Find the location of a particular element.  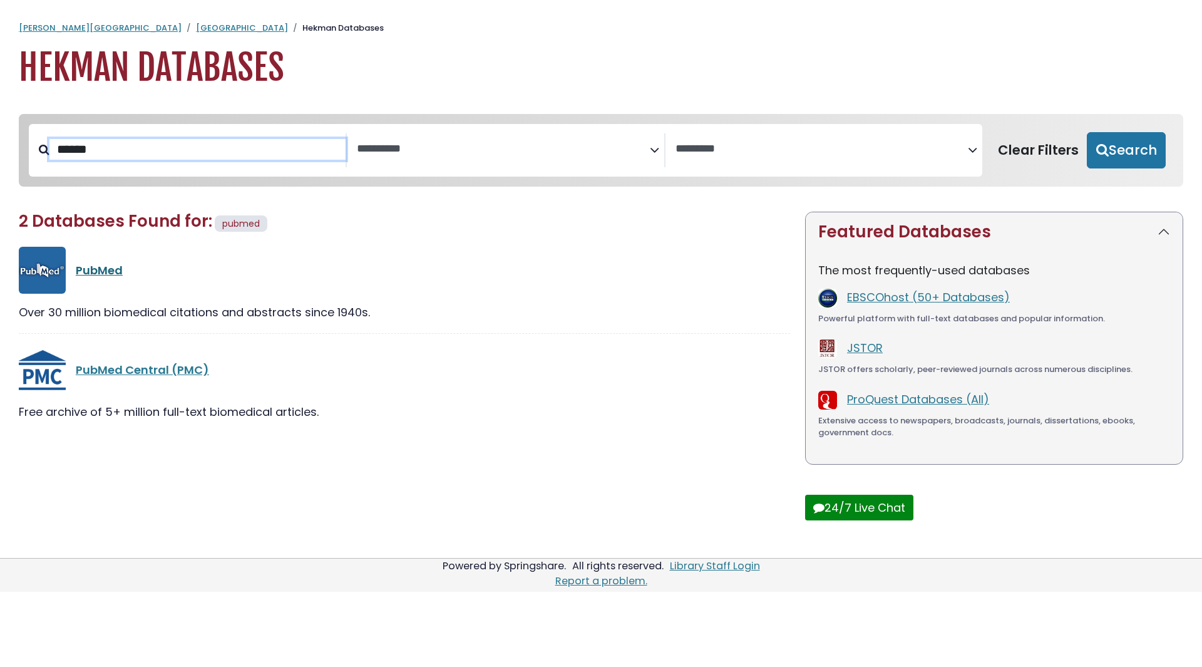

div: Free archive of 5+ million full-text biomedical articles. is located at coordinates (405, 411).